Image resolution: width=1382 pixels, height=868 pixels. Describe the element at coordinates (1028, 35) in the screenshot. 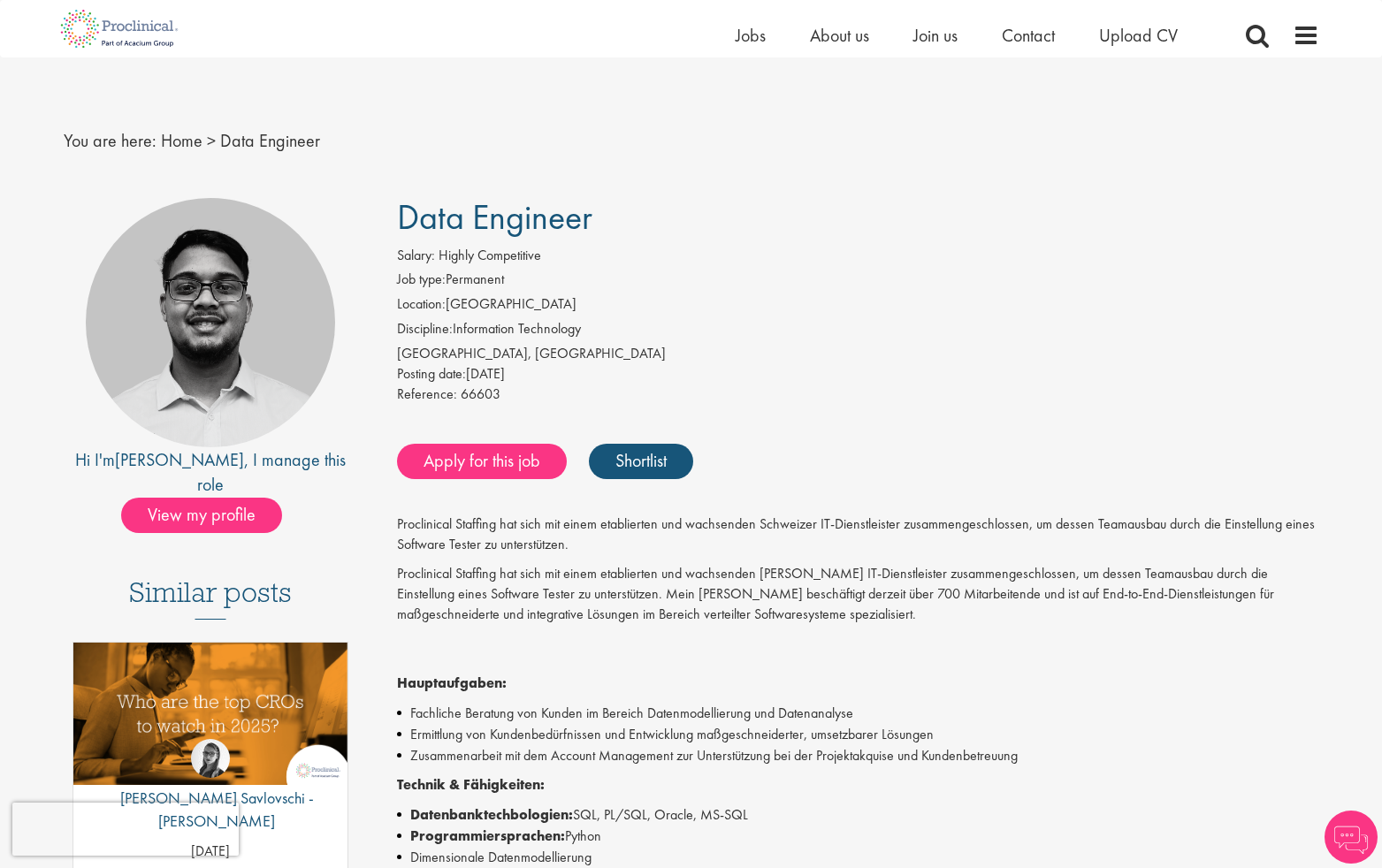

I see `span: Contact` at that location.